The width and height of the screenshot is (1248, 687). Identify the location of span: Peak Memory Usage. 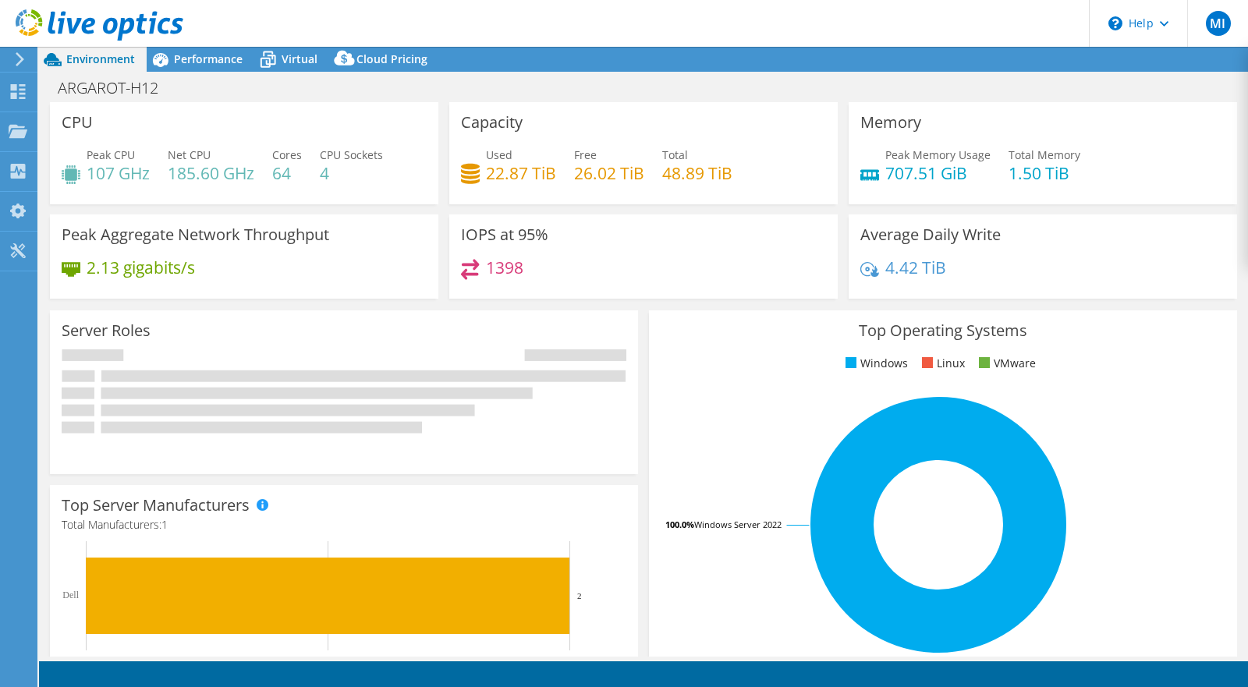
(937, 154).